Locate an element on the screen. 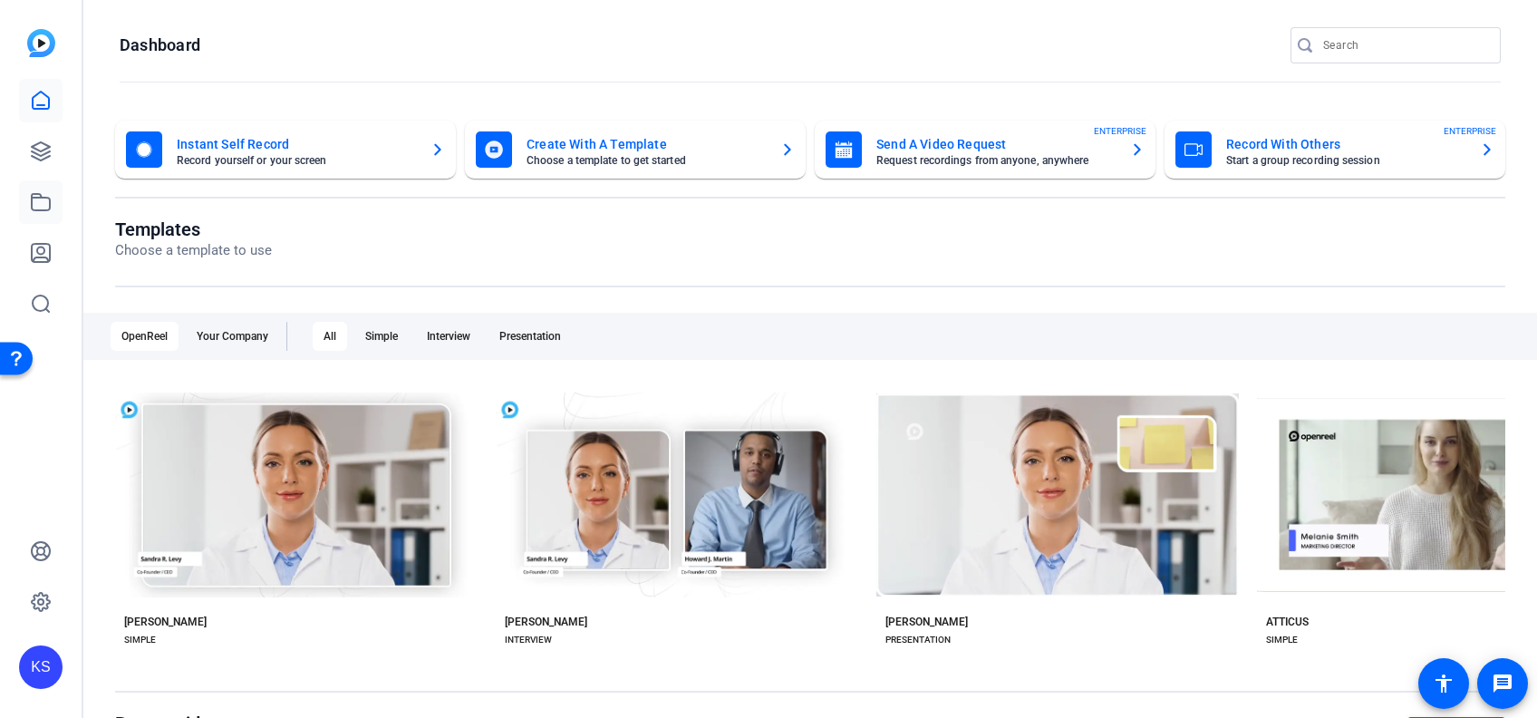 The height and width of the screenshot is (718, 1537). mat-card-subtitle: Request recordings from anyone, anywhere is located at coordinates (996, 160).